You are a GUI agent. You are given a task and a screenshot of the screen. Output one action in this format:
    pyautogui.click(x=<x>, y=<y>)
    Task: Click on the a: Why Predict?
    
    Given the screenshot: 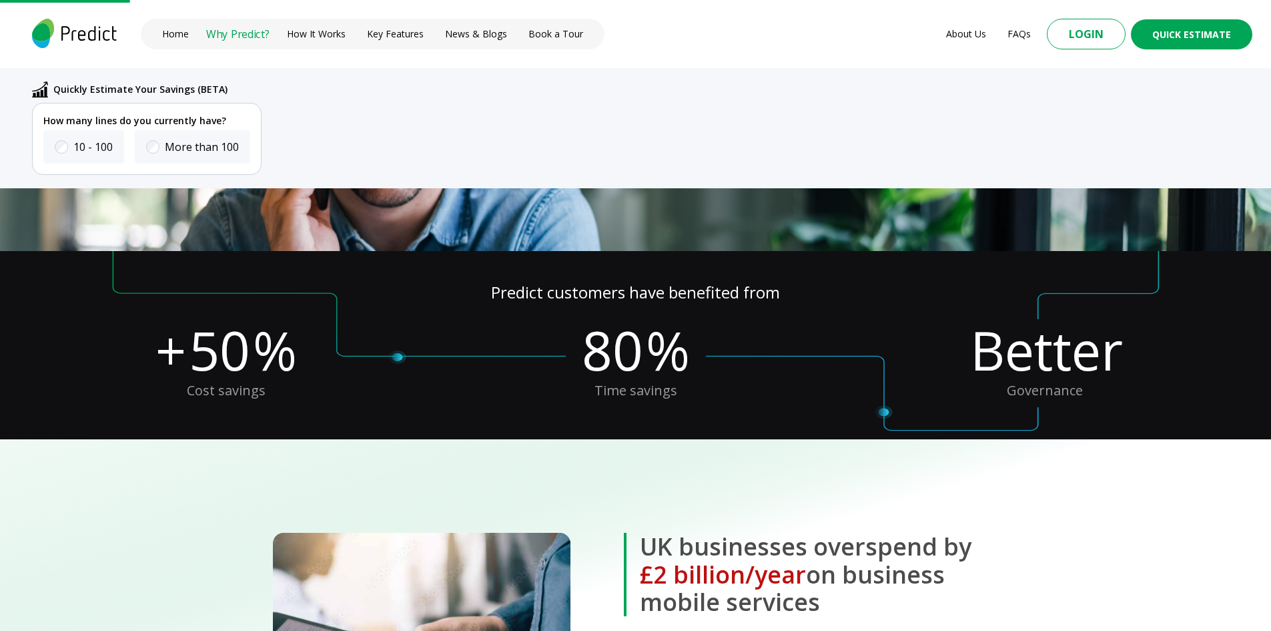 What is the action you would take?
    pyautogui.click(x=238, y=34)
    